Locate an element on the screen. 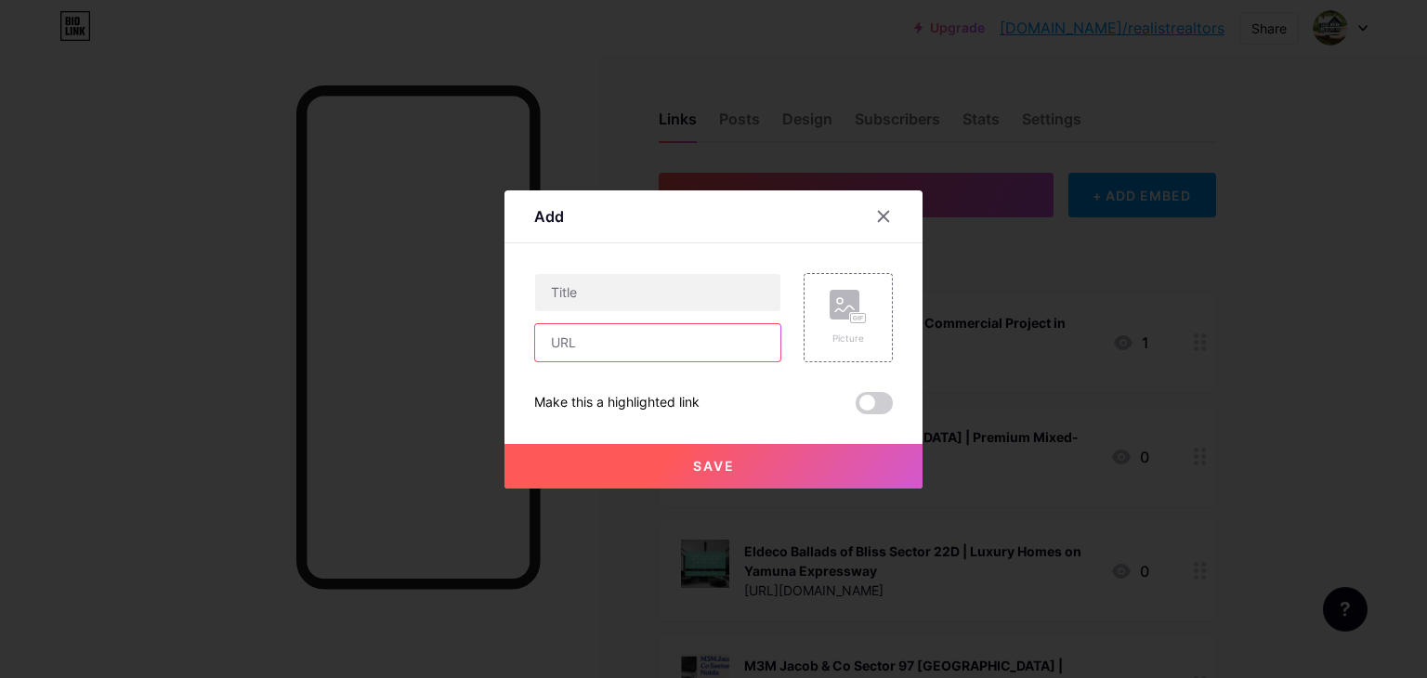 Image resolution: width=1427 pixels, height=678 pixels. div: Add is located at coordinates (549, 216).